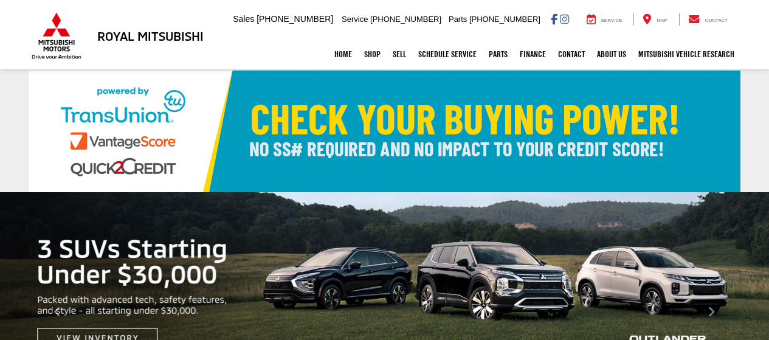 This screenshot has width=769, height=340. Describe the element at coordinates (554, 19) in the screenshot. I see `a: Facebook: Click to visit our Facebook page` at that location.